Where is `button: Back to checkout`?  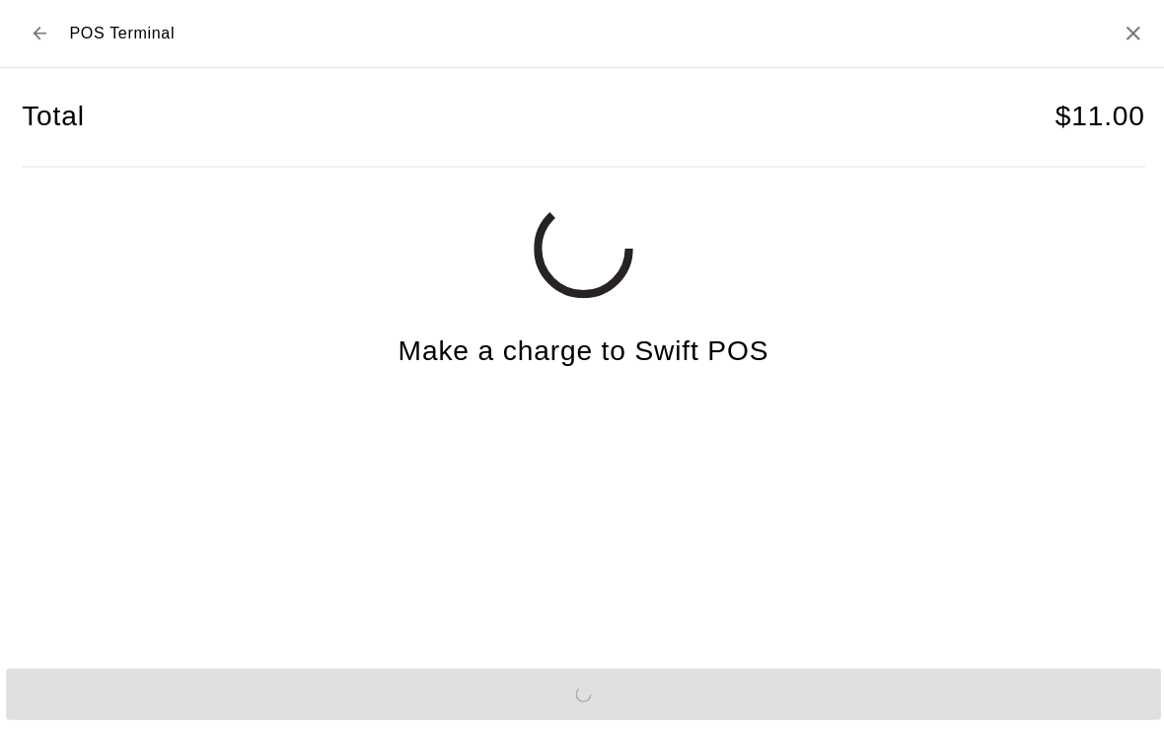
button: Back to checkout is located at coordinates (41, 34).